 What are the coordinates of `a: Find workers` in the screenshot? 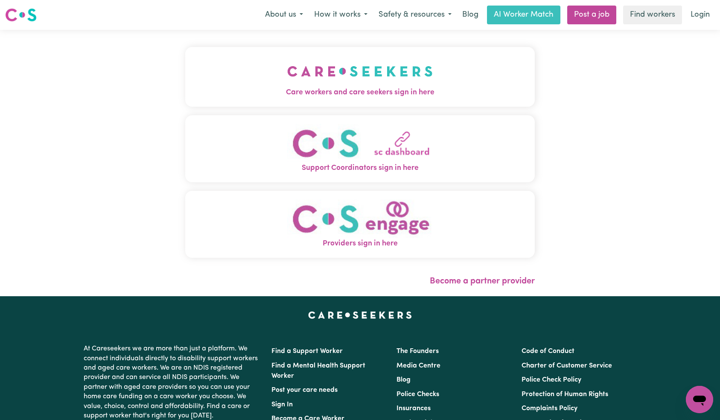 It's located at (653, 15).